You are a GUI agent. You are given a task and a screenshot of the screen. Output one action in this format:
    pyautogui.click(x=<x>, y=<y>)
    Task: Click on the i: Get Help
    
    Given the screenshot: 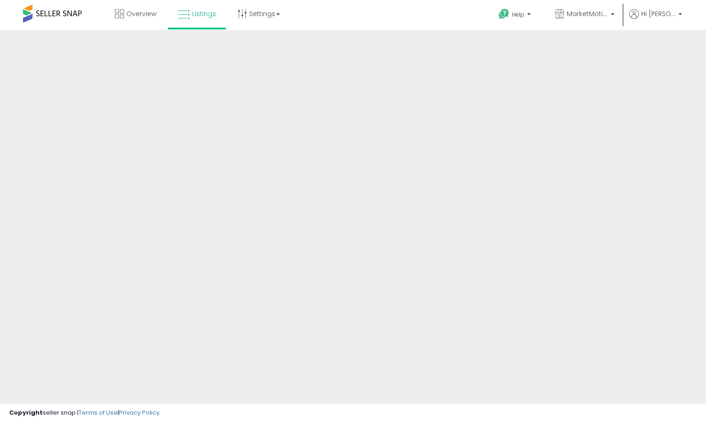 What is the action you would take?
    pyautogui.click(x=504, y=14)
    